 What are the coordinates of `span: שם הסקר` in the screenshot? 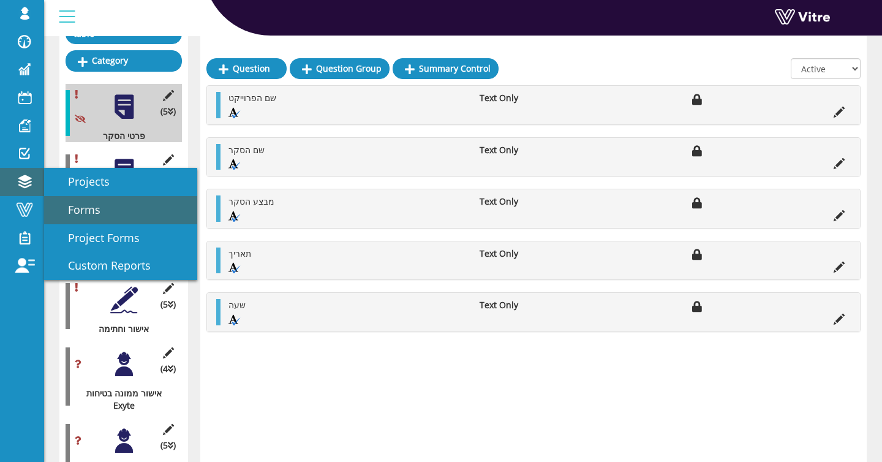 It's located at (246, 150).